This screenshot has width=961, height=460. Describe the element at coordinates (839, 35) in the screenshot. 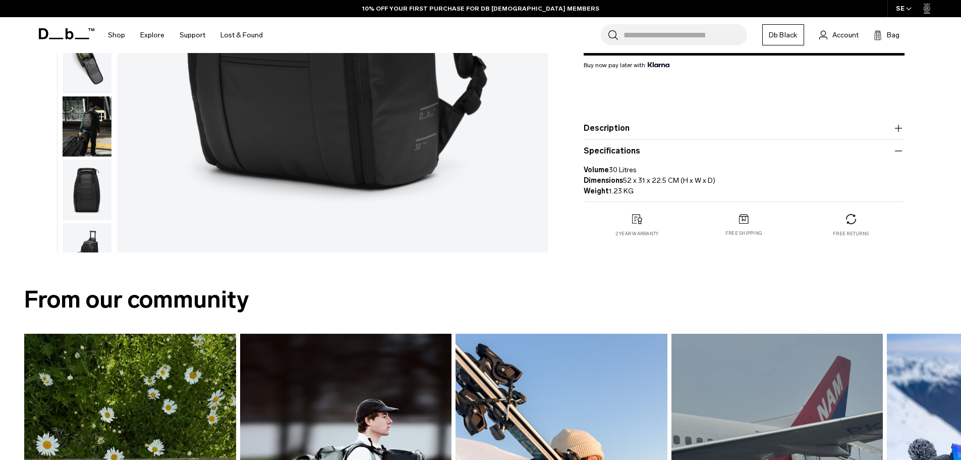

I see `a: Account` at that location.